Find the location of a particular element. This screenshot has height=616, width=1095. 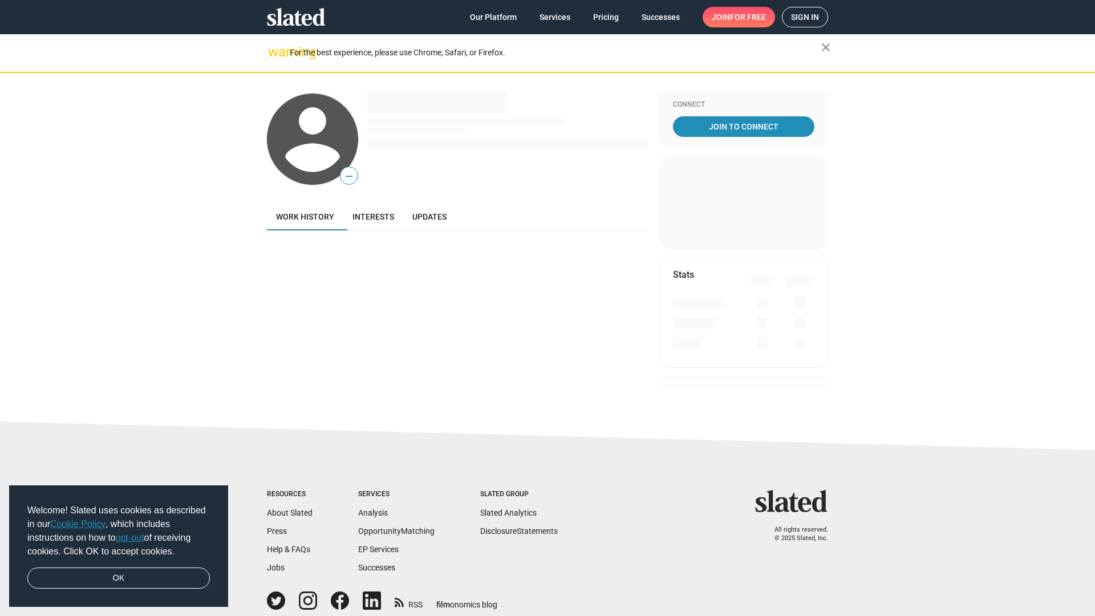

div: Resources is located at coordinates (290, 494).